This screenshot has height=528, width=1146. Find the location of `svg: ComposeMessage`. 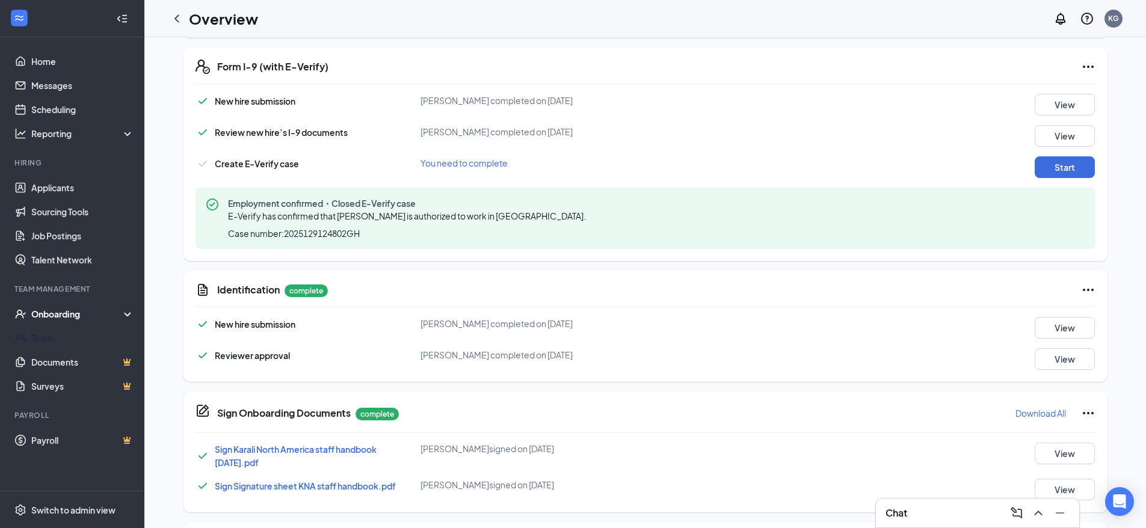

svg: ComposeMessage is located at coordinates (1016, 513).